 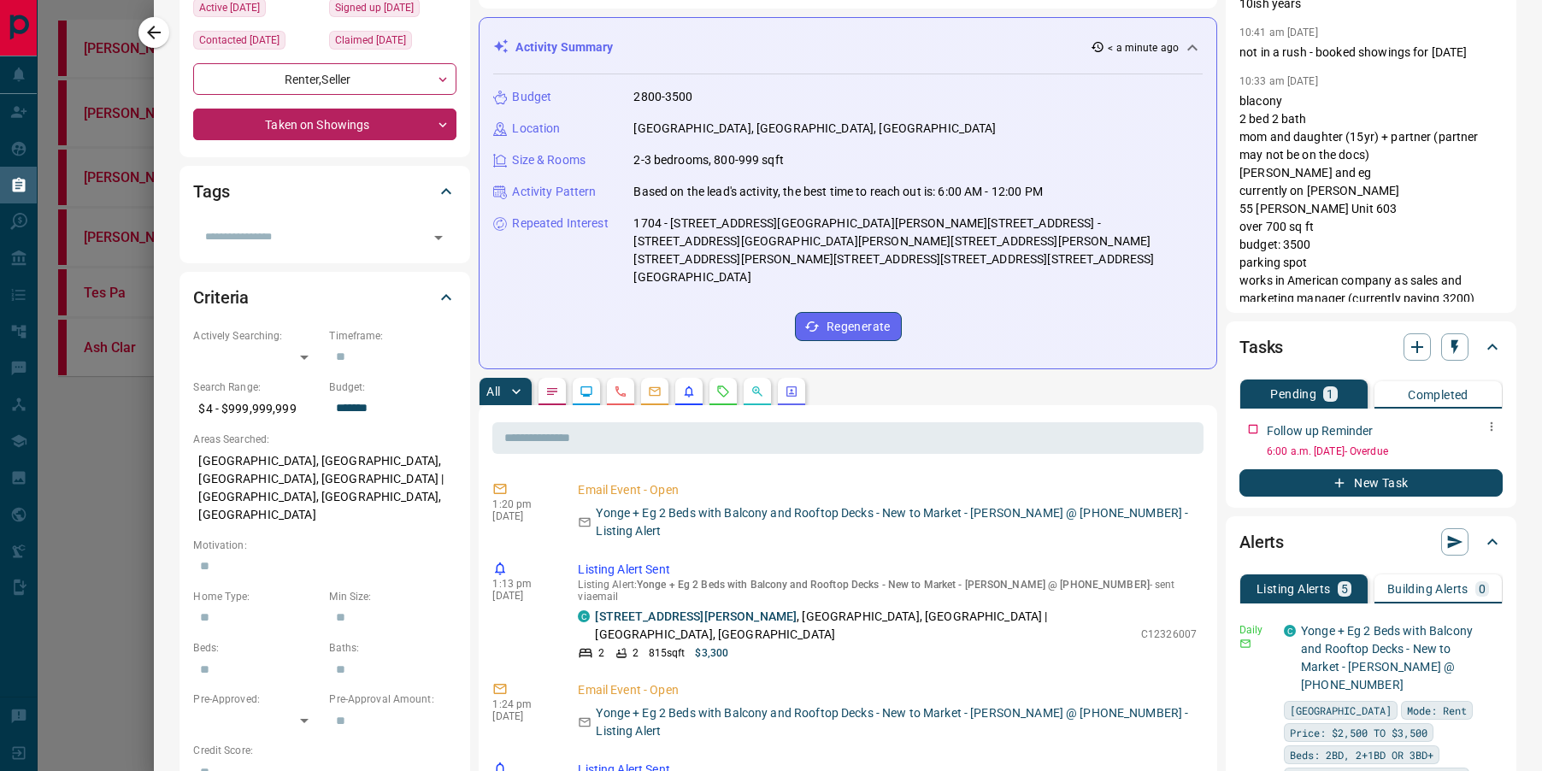 What do you see at coordinates (256, 699) in the screenshot?
I see `p: Pre-Approved:` at bounding box center [256, 699].